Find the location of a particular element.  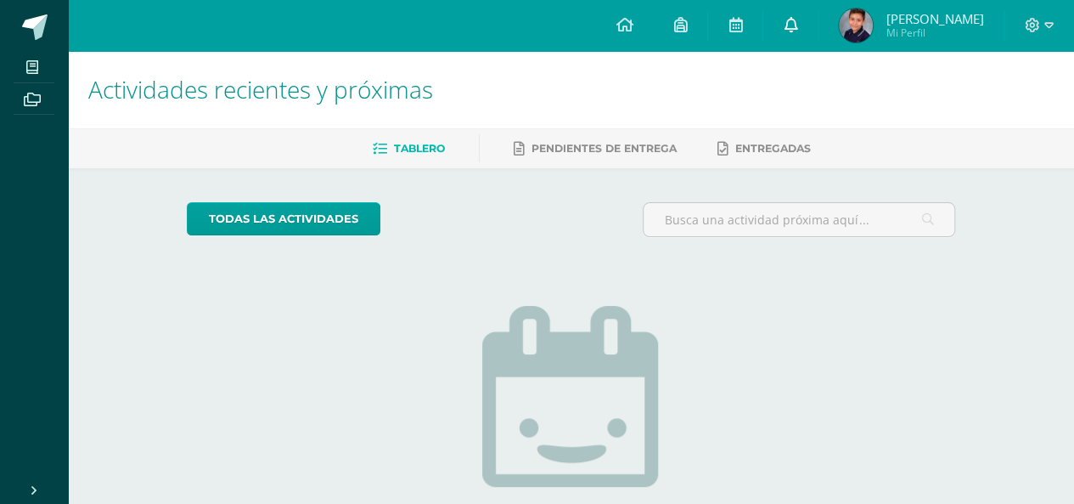

a: todas las Actividades is located at coordinates (284, 218).